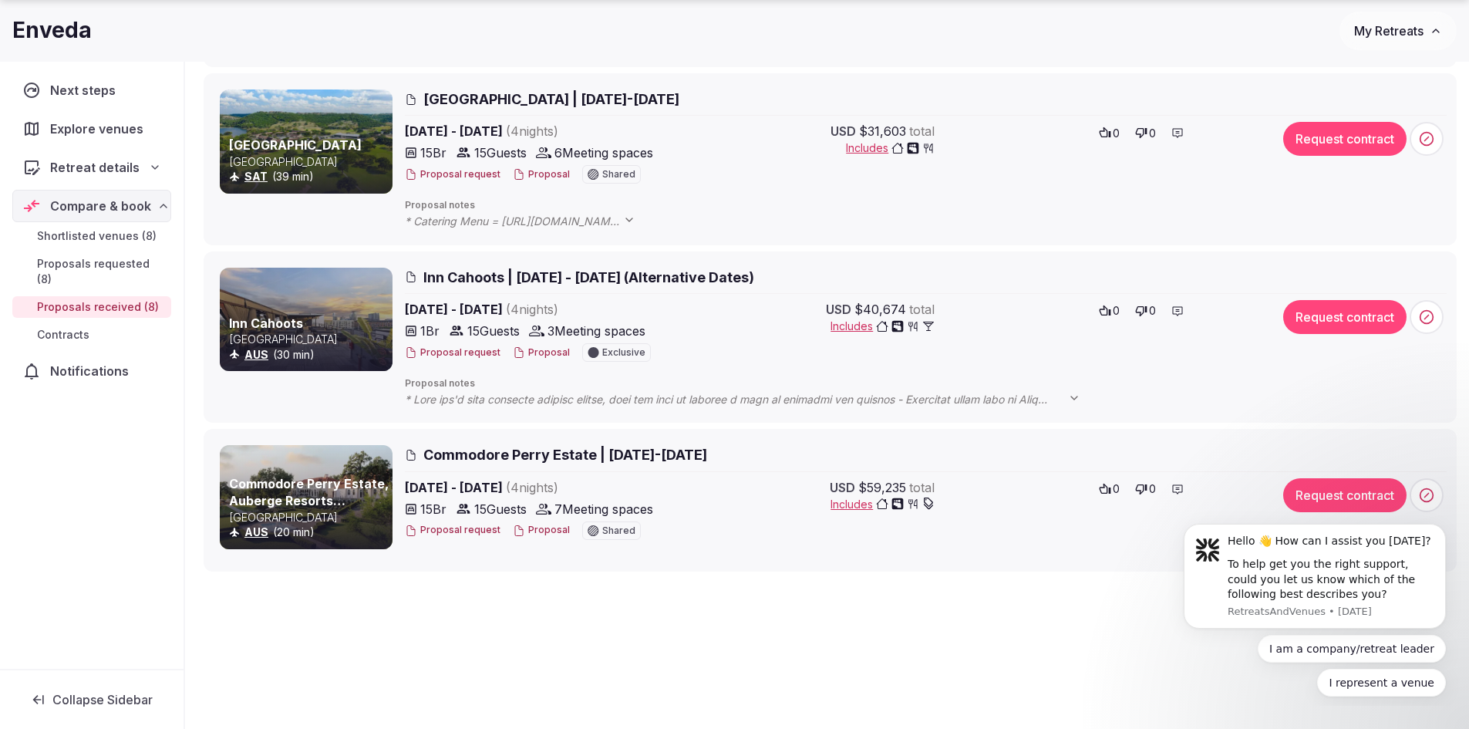 This screenshot has height=729, width=1469. What do you see at coordinates (101, 271) in the screenshot?
I see `span: Proposals requested (8)` at bounding box center [101, 271].